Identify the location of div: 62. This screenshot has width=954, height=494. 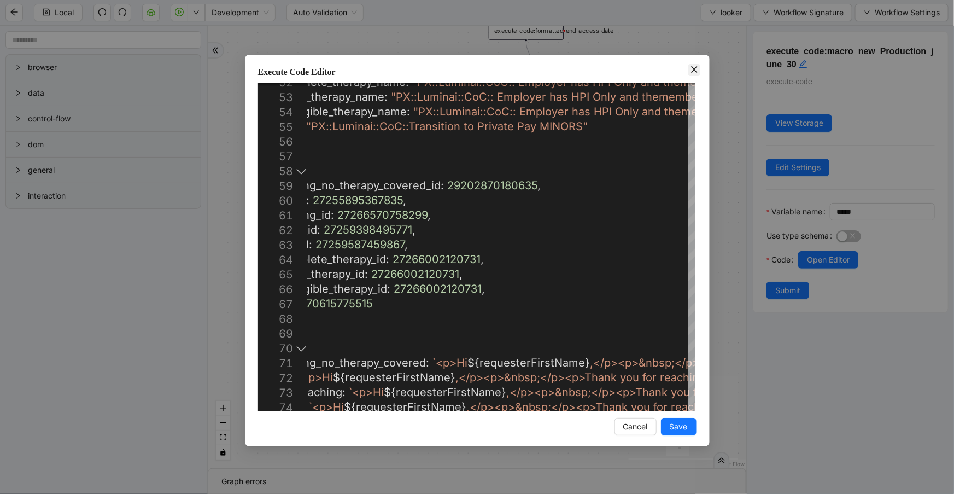
(276, 230).